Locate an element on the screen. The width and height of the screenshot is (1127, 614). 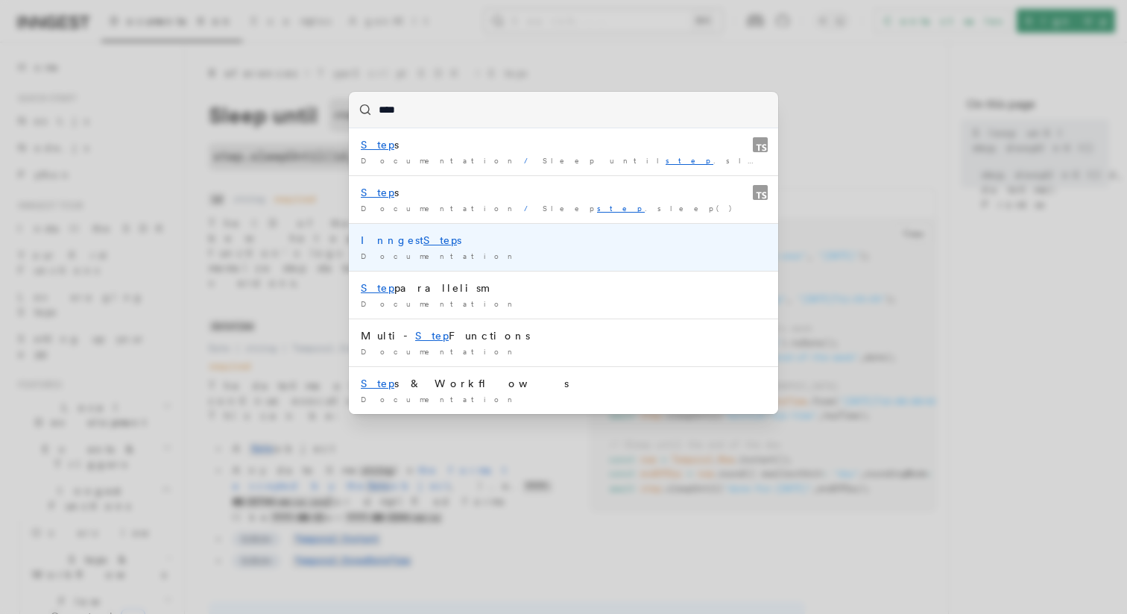
div: parallelism is located at coordinates (564, 288).